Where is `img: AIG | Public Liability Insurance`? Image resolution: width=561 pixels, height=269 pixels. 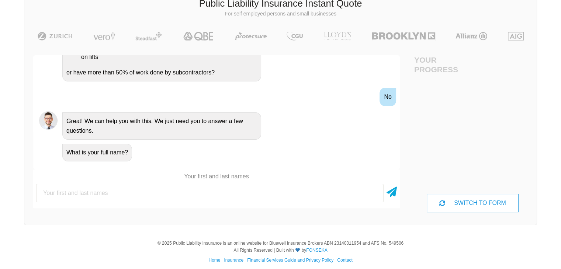
img: AIG | Public Liability Insurance is located at coordinates (516, 36).